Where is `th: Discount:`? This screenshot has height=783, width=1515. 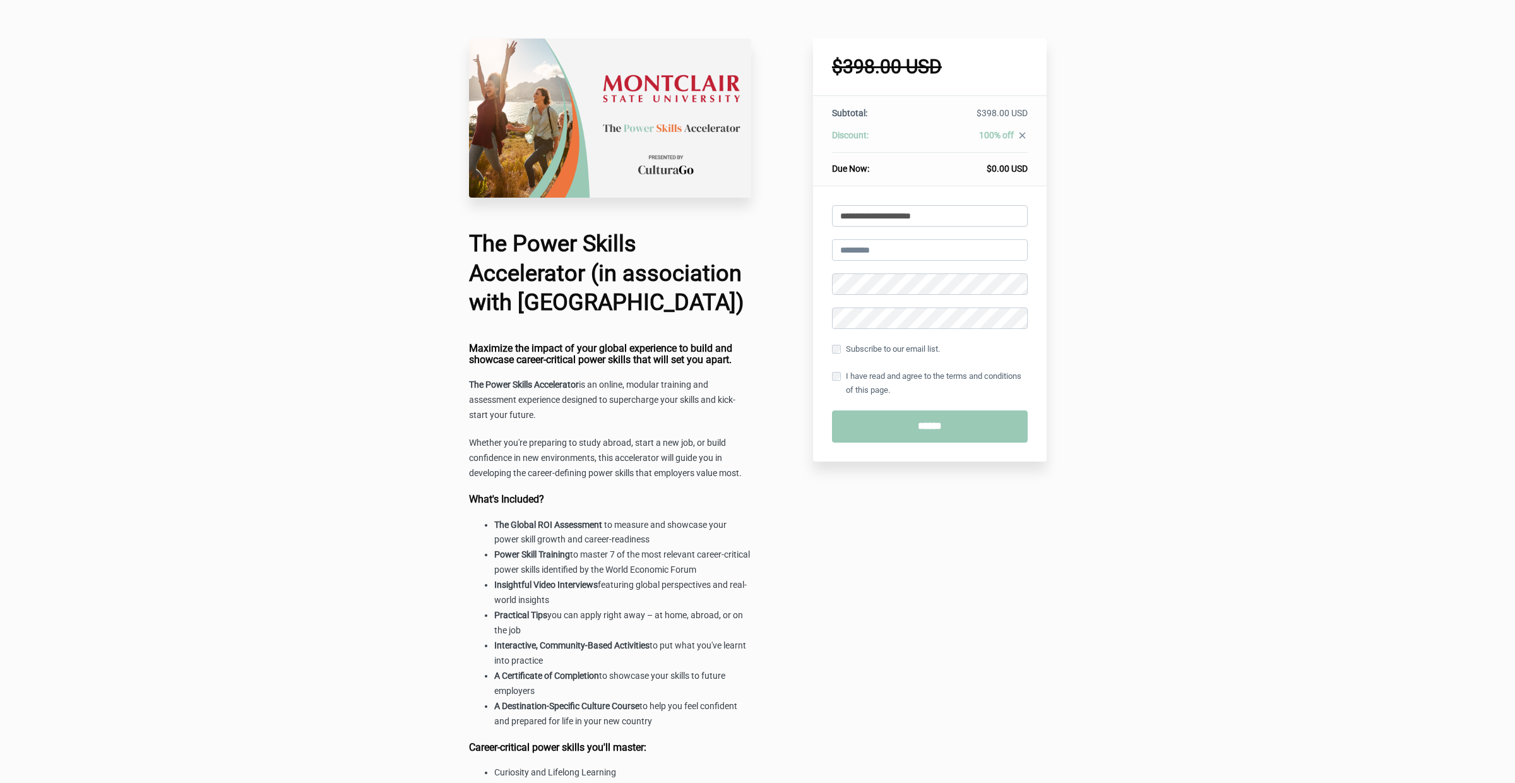 th: Discount: is located at coordinates (873, 141).